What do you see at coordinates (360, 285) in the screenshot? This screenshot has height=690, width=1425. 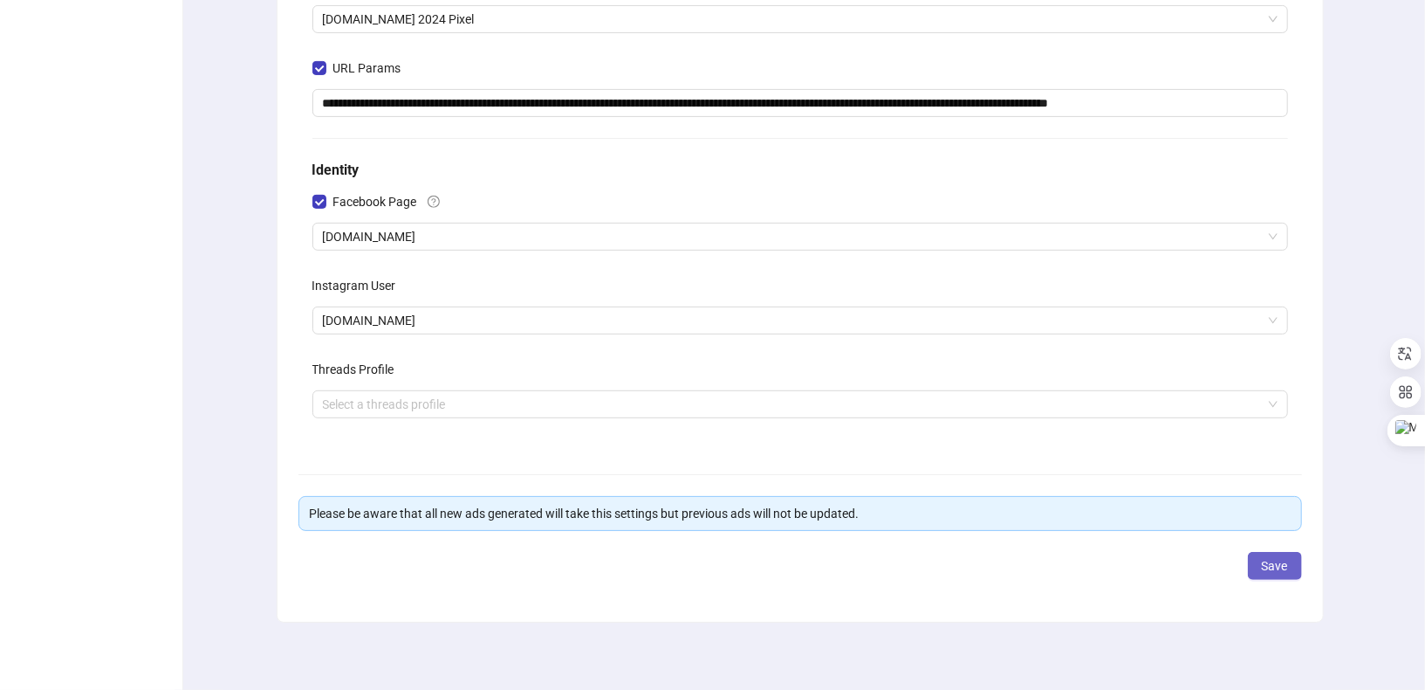 I see `label: Instagram User` at bounding box center [360, 285].